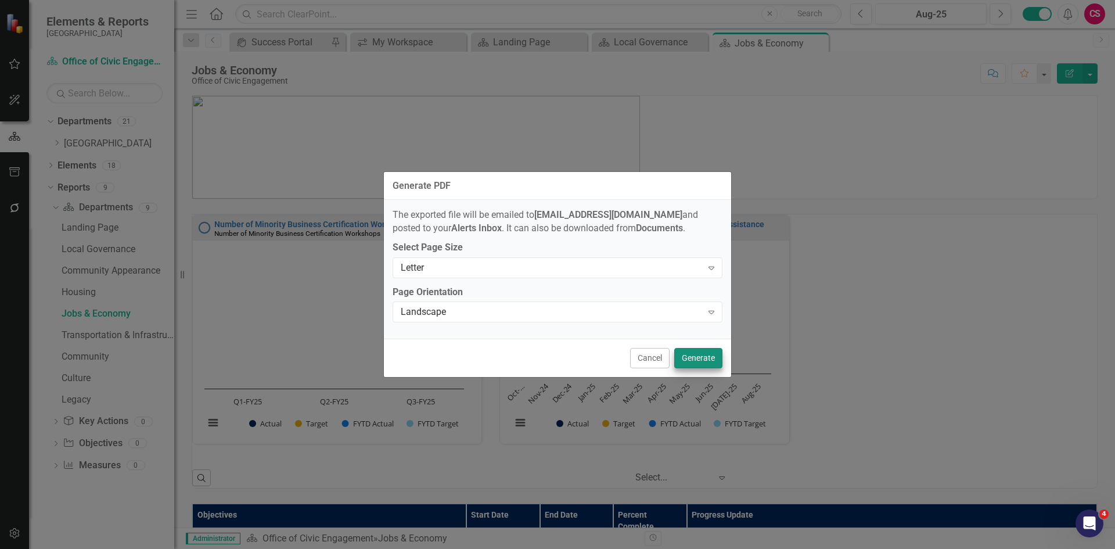 The image size is (1115, 549). I want to click on span: 4, so click(1104, 514).